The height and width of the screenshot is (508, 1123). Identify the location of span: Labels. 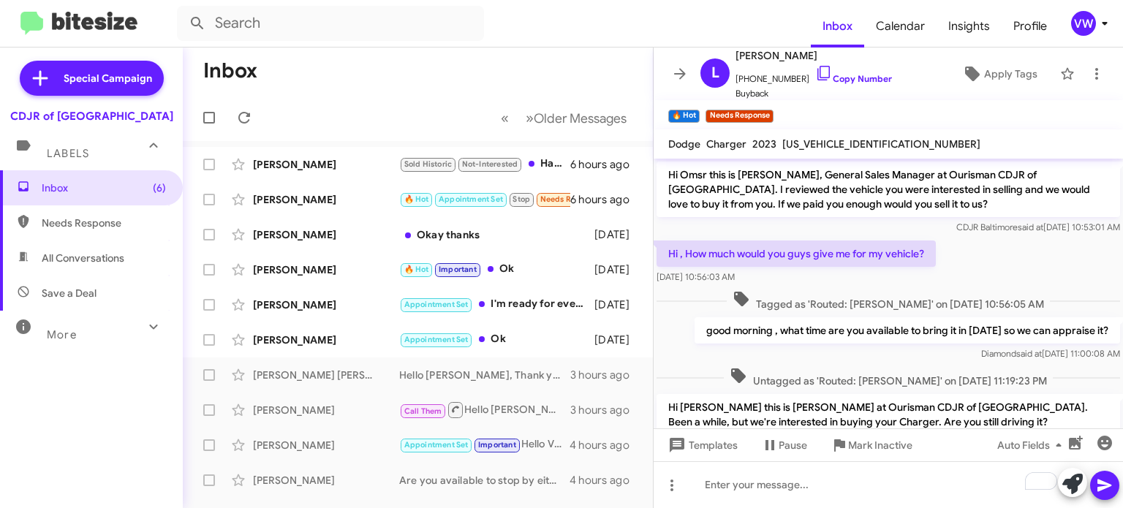
(68, 154).